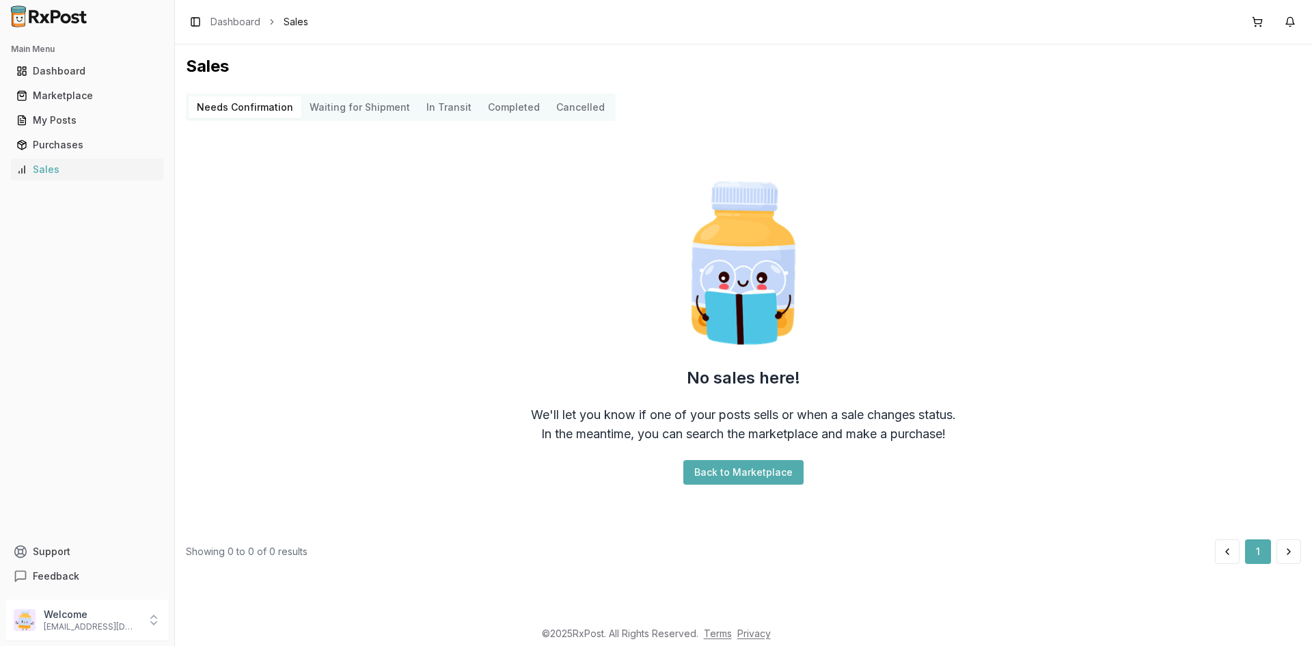  I want to click on div: We'll let you know if one of your posts sells or when a sale changes status., so click(743, 415).